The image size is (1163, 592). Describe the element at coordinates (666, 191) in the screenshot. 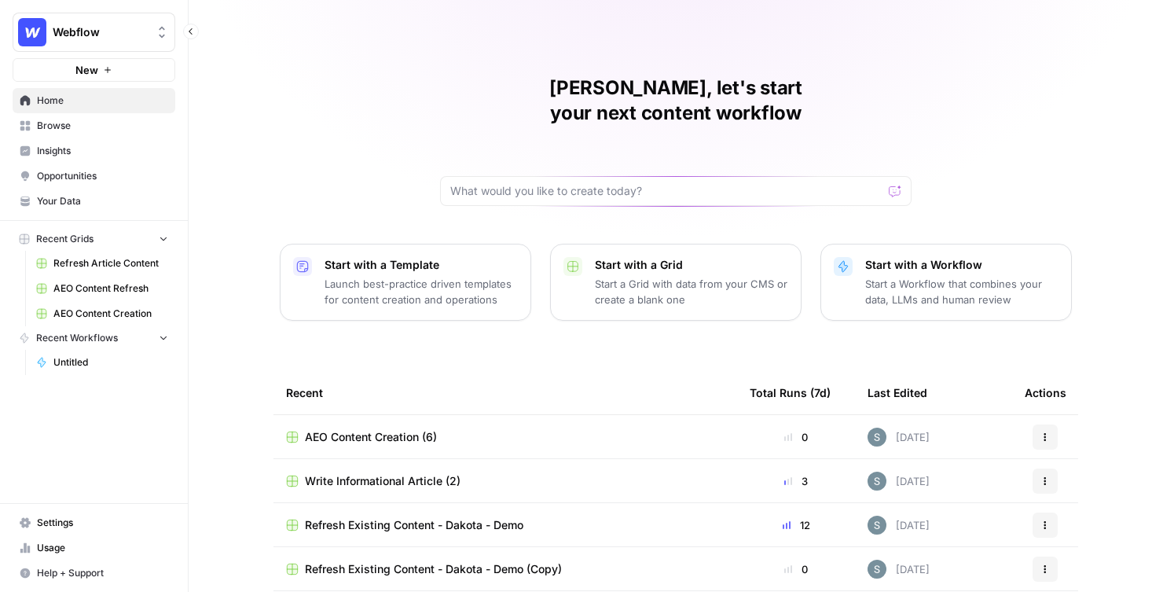

I see `input: What would you like to create today?` at that location.